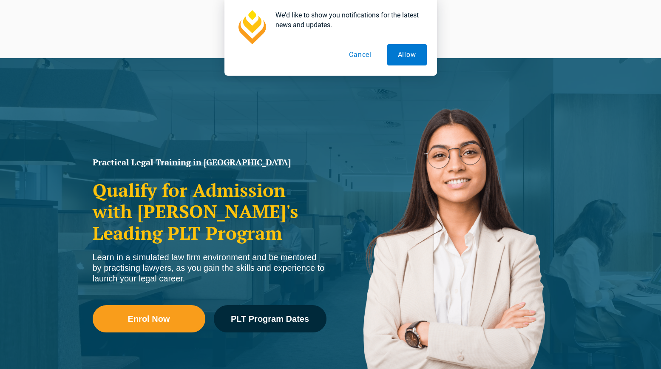  I want to click on div: Learn in a simulated law firm environment and be mentored by practising lawyers, as you gain the ..., so click(210, 268).